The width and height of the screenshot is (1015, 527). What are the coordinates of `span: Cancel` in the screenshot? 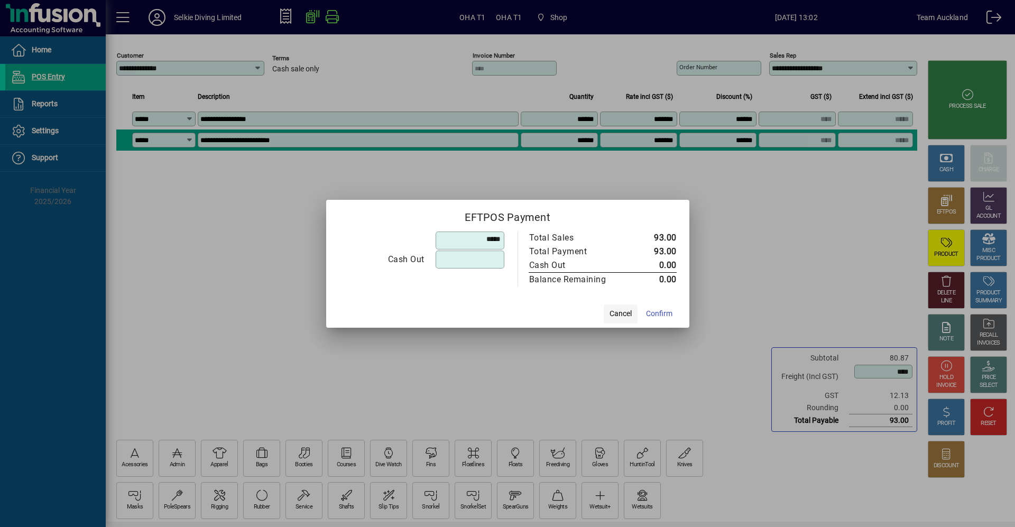 It's located at (621, 314).